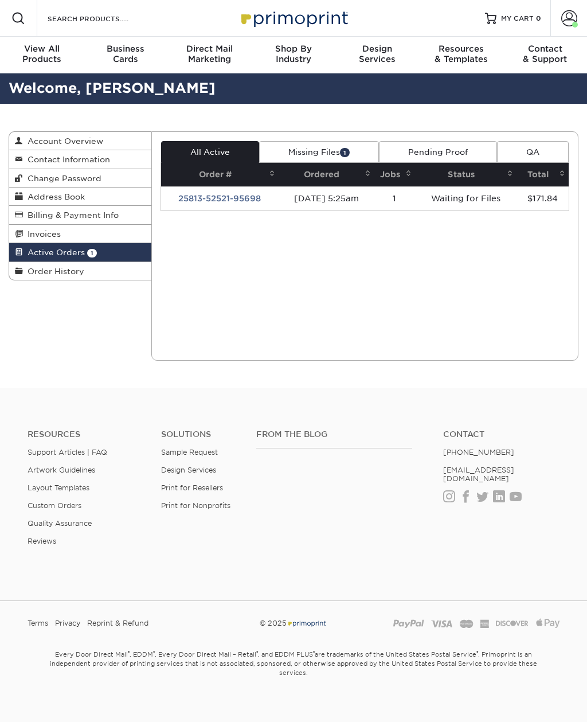  Describe the element at coordinates (54, 252) in the screenshot. I see `span: Active Orders` at that location.